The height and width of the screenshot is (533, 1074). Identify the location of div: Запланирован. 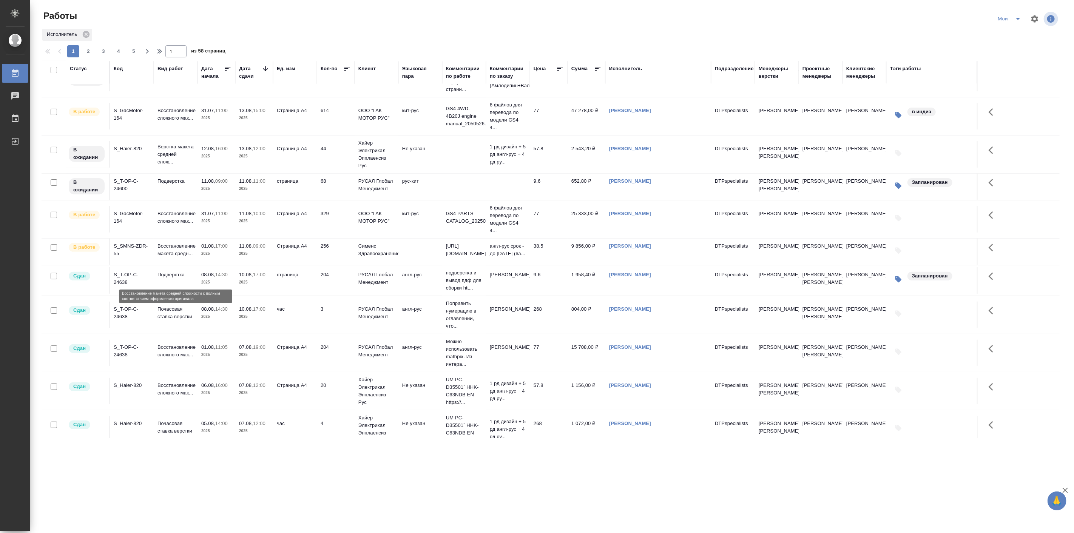
(930, 276).